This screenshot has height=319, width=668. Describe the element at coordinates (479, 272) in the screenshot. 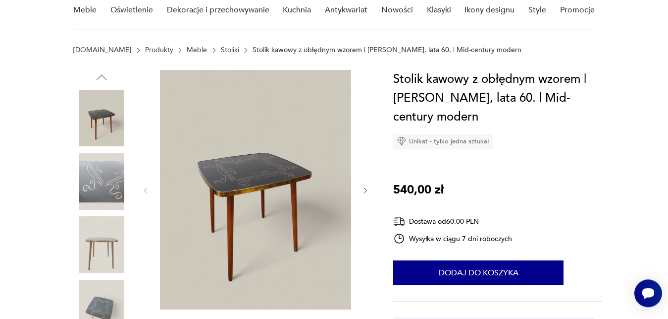

I see `button: Dodaj do koszyka` at that location.